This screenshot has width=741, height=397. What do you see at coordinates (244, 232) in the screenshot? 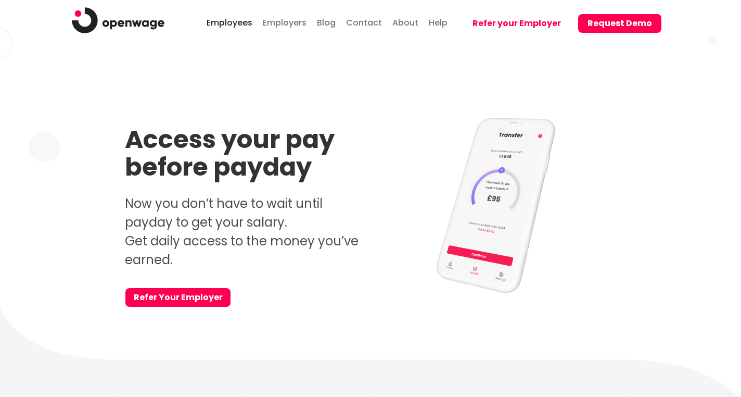
I see `p: Now you don’t have to wait until payday to get your salary. Get daily access to the money you’ve ...` at bounding box center [244, 232].